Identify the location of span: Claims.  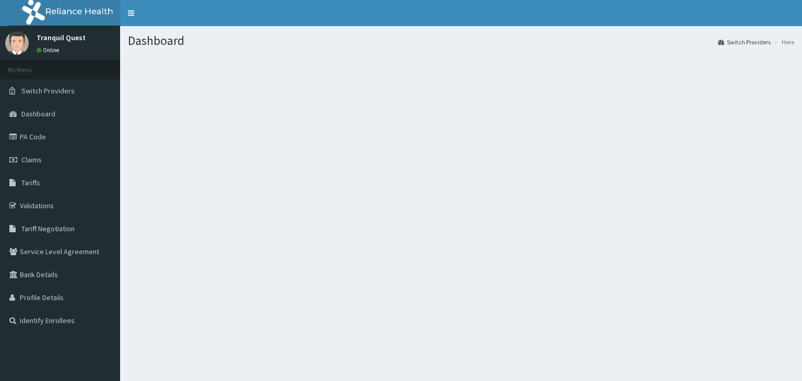
(31, 160).